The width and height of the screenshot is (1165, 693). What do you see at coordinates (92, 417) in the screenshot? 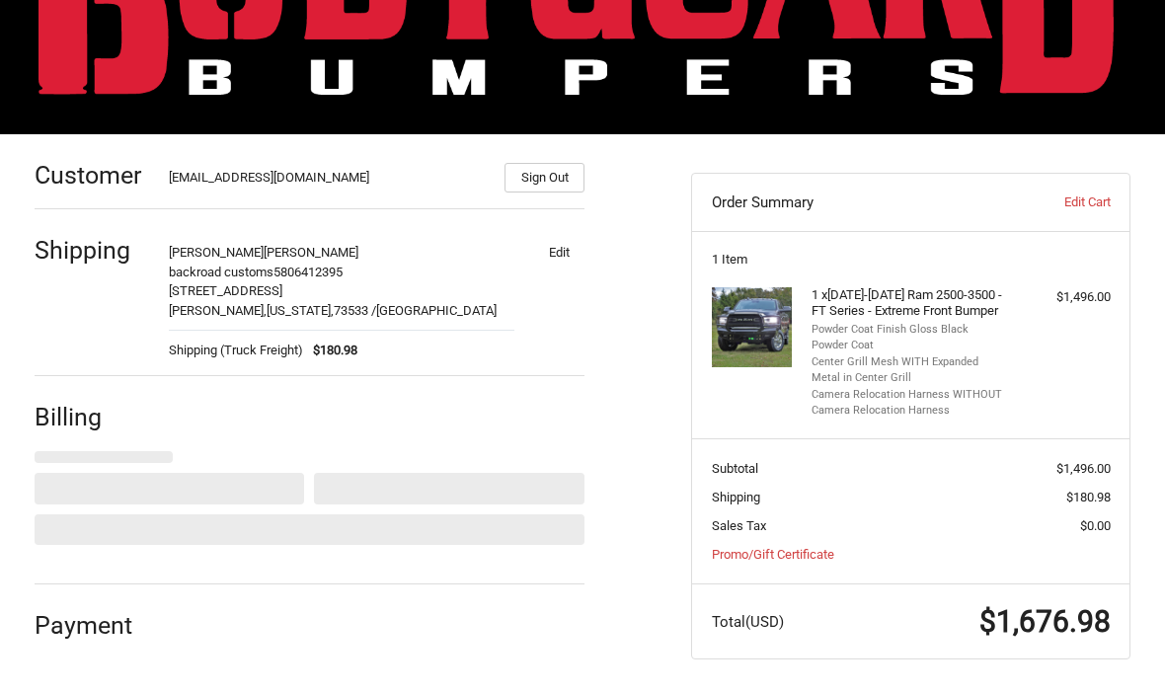
I see `h2: Billing` at bounding box center [92, 417].